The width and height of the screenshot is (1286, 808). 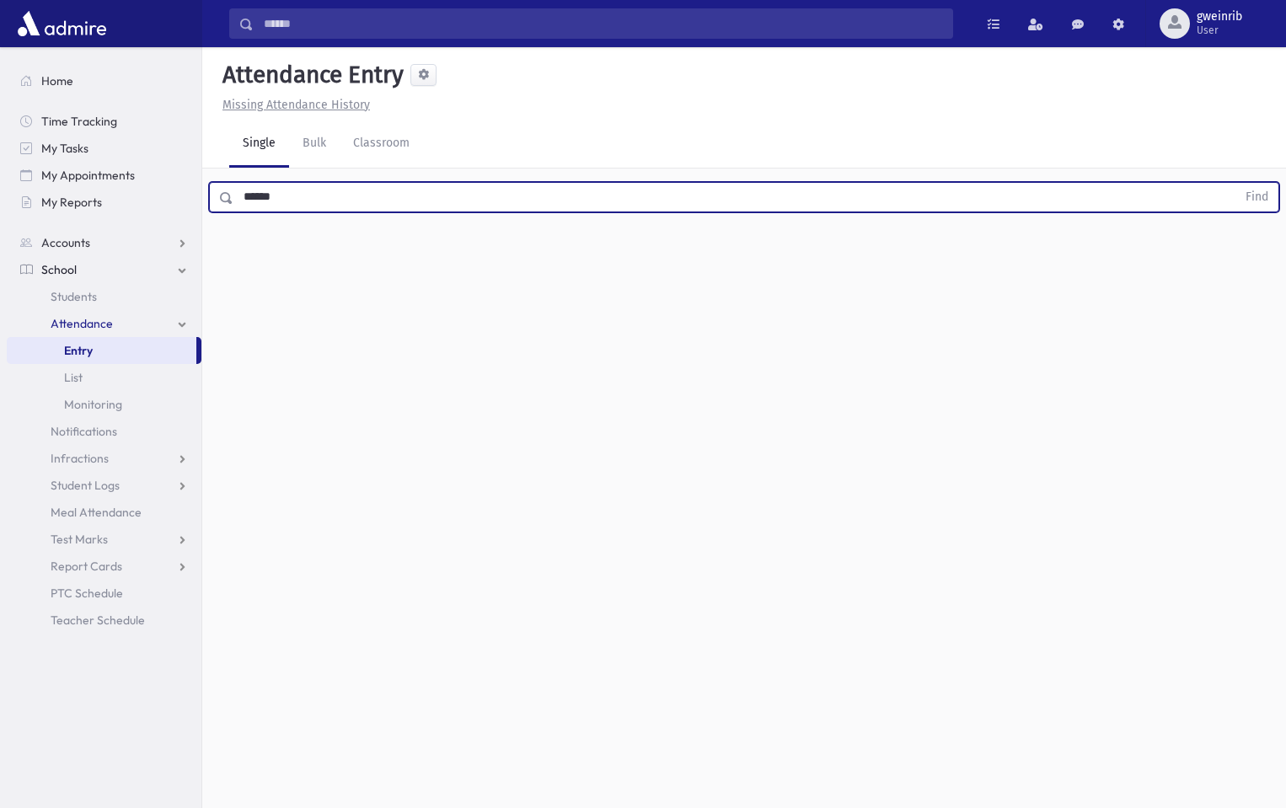 What do you see at coordinates (101, 351) in the screenshot?
I see `a: Entry` at bounding box center [101, 351].